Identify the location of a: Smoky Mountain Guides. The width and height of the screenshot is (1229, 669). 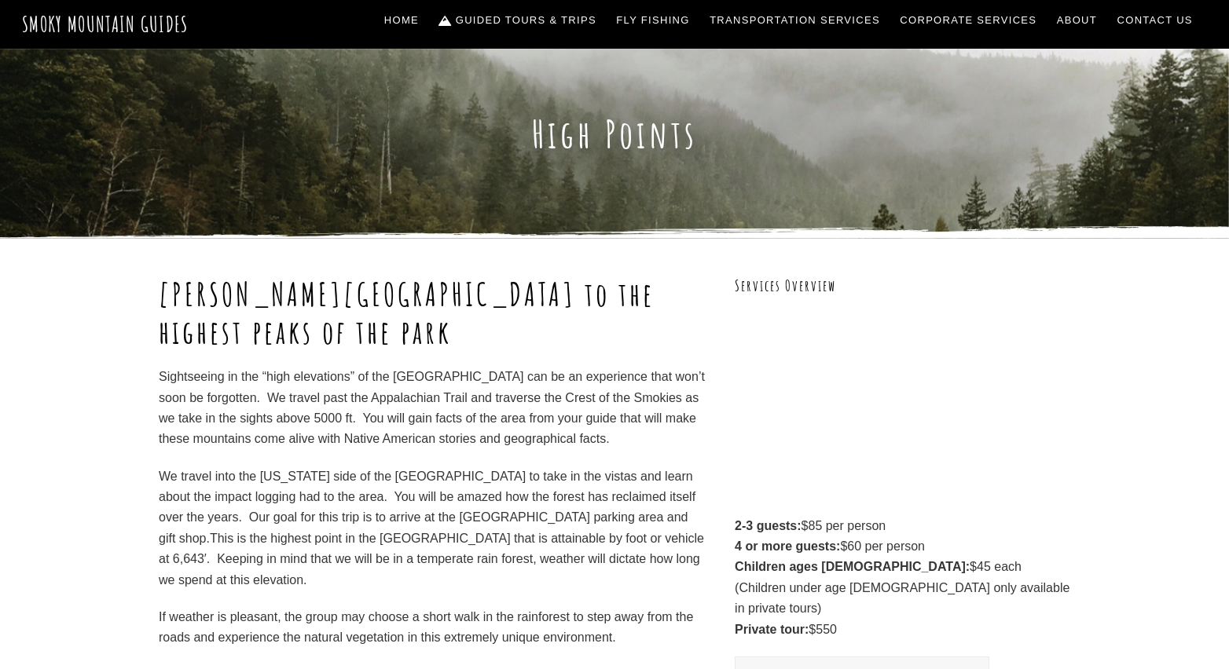
(105, 24).